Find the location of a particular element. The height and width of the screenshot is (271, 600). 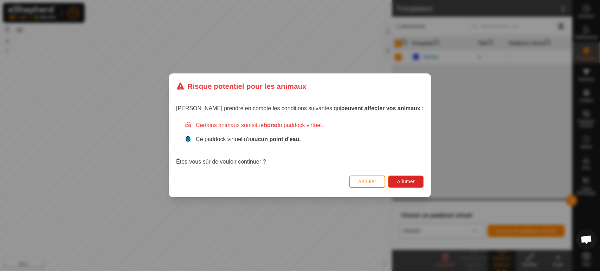

strong: hors is located at coordinates (270, 125).